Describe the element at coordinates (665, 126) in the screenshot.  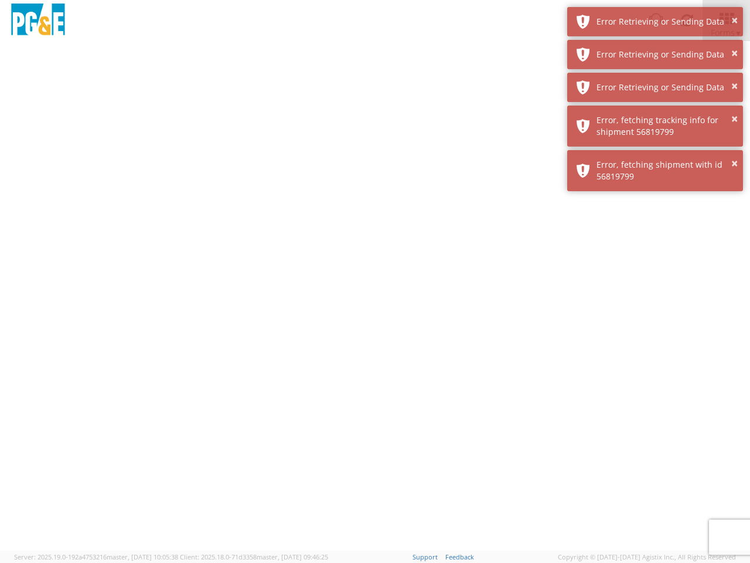
I see `div: Error, fetching tracking info for shipment 56819799` at that location.